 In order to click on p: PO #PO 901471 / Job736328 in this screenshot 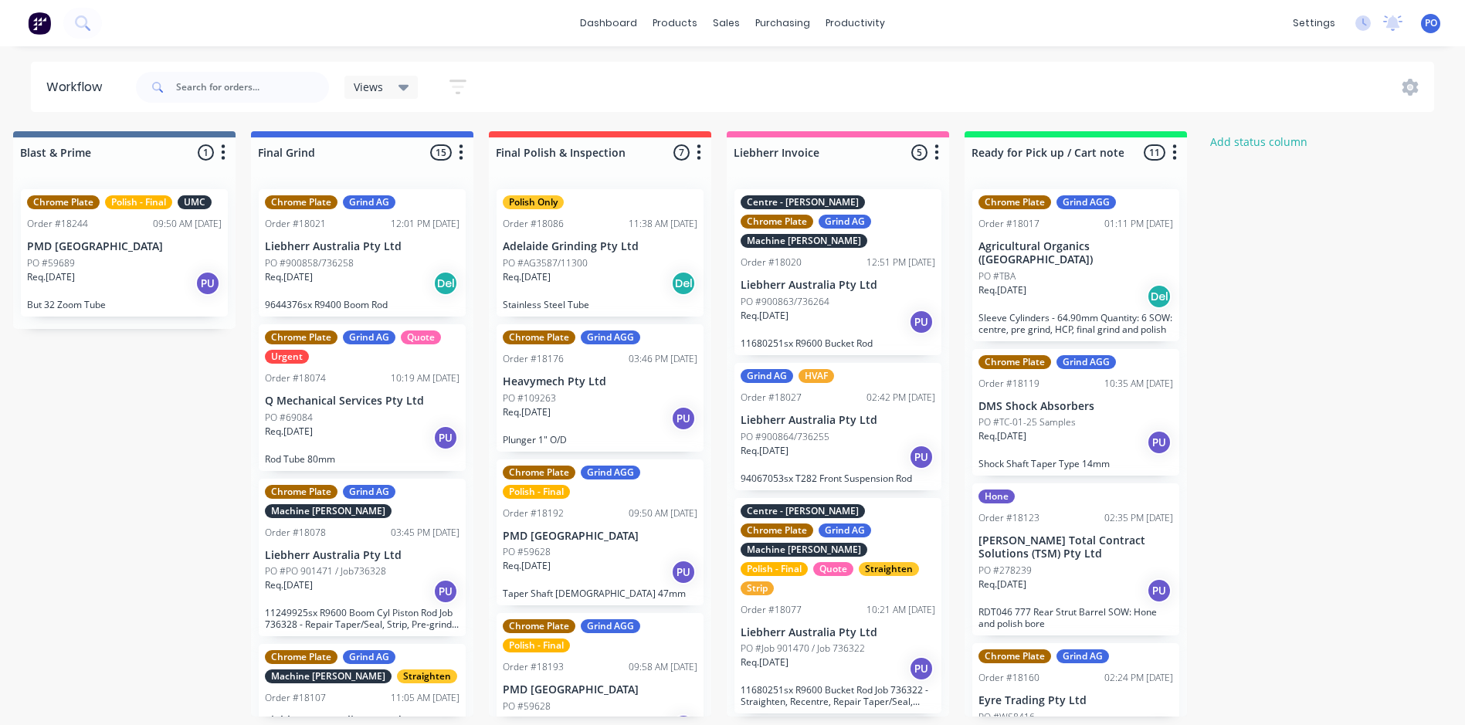, I will do `click(325, 571)`.